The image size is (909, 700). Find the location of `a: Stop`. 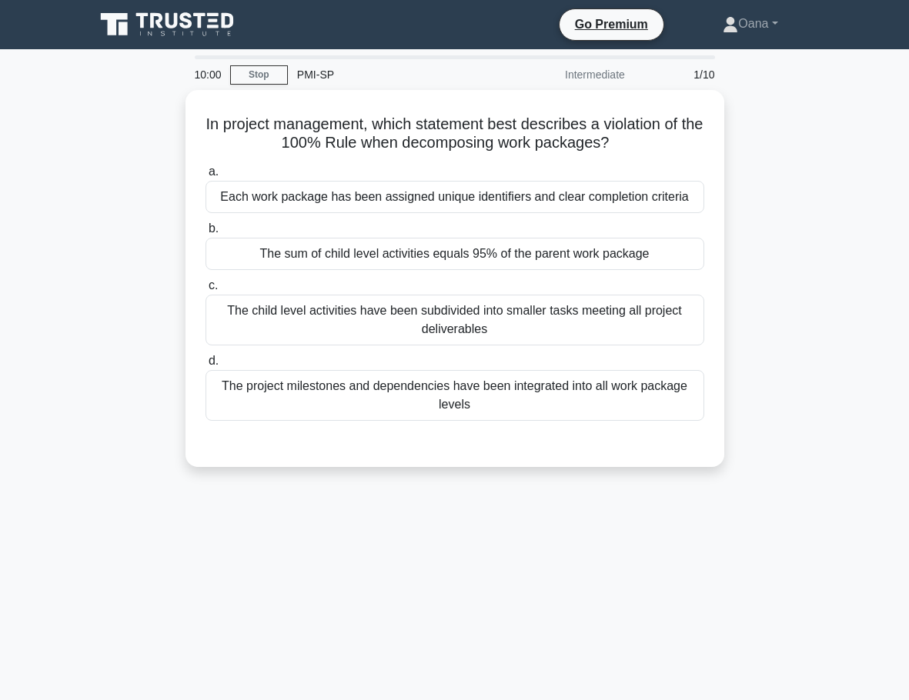

a: Stop is located at coordinates (259, 75).